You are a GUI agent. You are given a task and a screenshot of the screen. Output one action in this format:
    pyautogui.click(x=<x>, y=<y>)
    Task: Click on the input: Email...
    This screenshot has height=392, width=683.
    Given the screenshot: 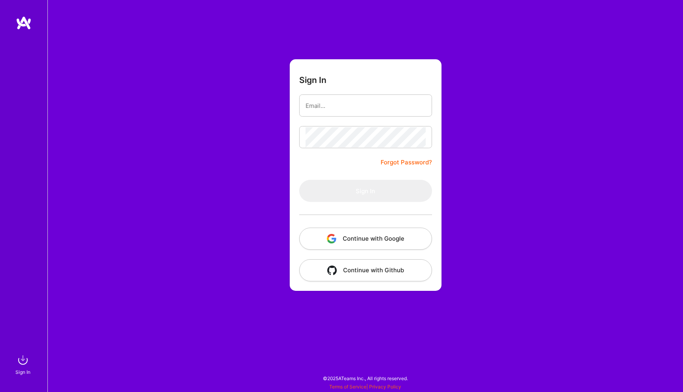 What is the action you would take?
    pyautogui.click(x=366, y=106)
    